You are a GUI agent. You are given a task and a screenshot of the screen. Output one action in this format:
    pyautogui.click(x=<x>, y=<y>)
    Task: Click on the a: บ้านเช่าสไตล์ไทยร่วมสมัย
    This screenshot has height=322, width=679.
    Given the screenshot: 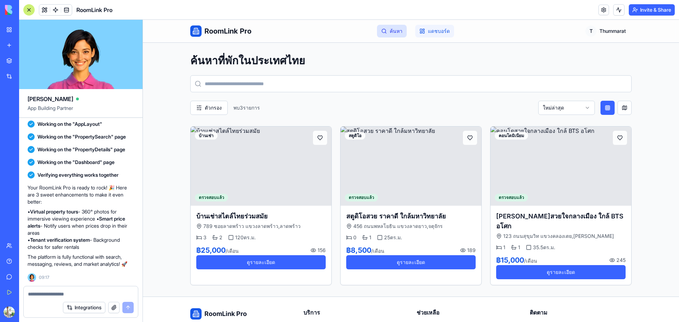 What is the action you would take?
    pyautogui.click(x=89, y=196)
    